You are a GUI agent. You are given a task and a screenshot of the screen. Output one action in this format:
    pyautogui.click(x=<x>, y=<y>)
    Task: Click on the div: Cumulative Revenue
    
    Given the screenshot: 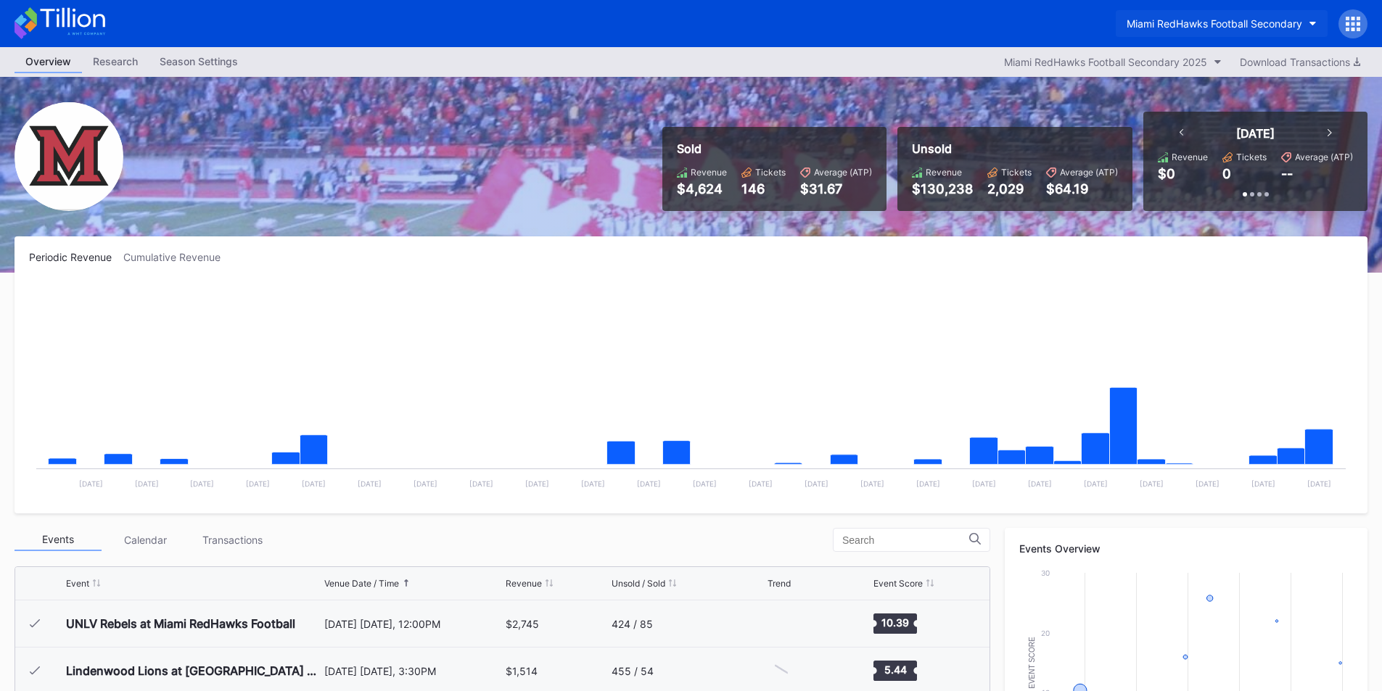 What is the action you would take?
    pyautogui.click(x=178, y=257)
    